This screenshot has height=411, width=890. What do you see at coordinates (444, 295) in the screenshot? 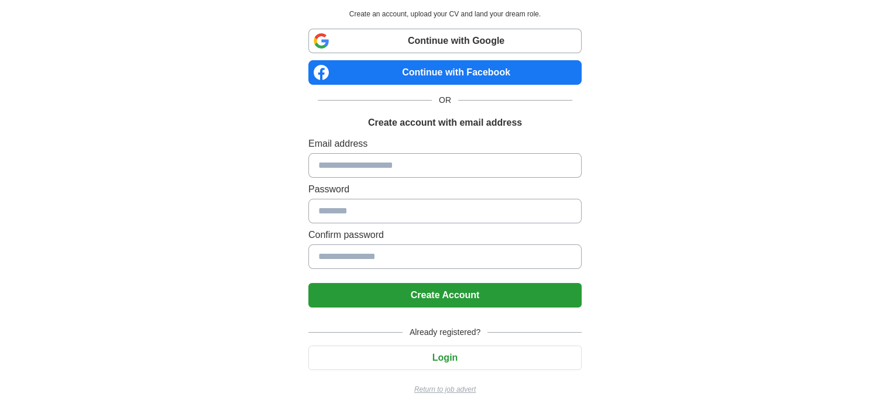
I see `button: Create Account` at bounding box center [444, 295].